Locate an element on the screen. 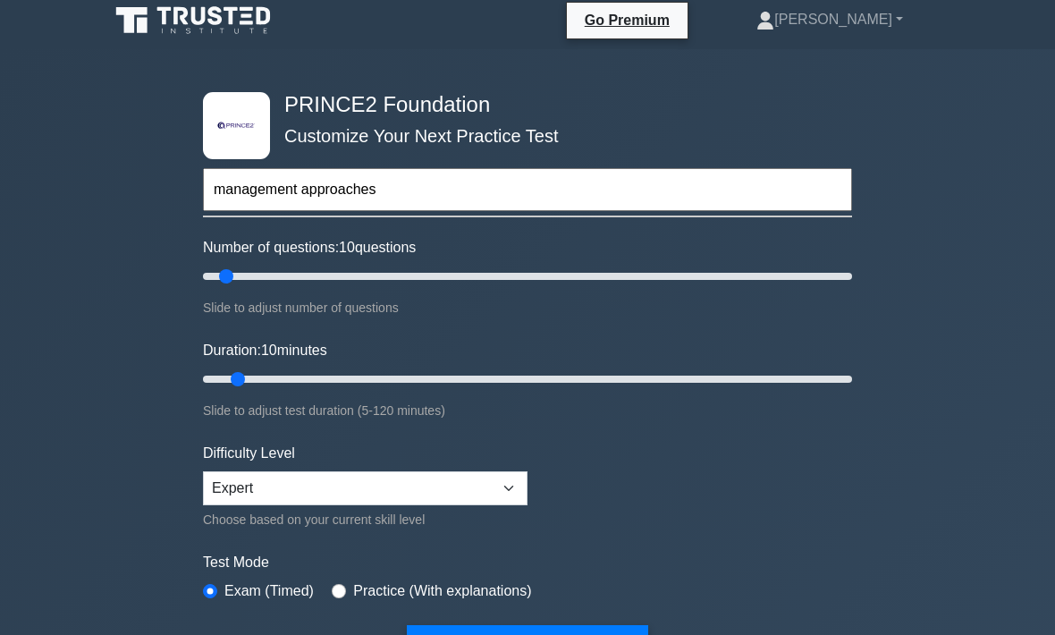 Image resolution: width=1055 pixels, height=635 pixels. label: Test Mode is located at coordinates (527, 562).